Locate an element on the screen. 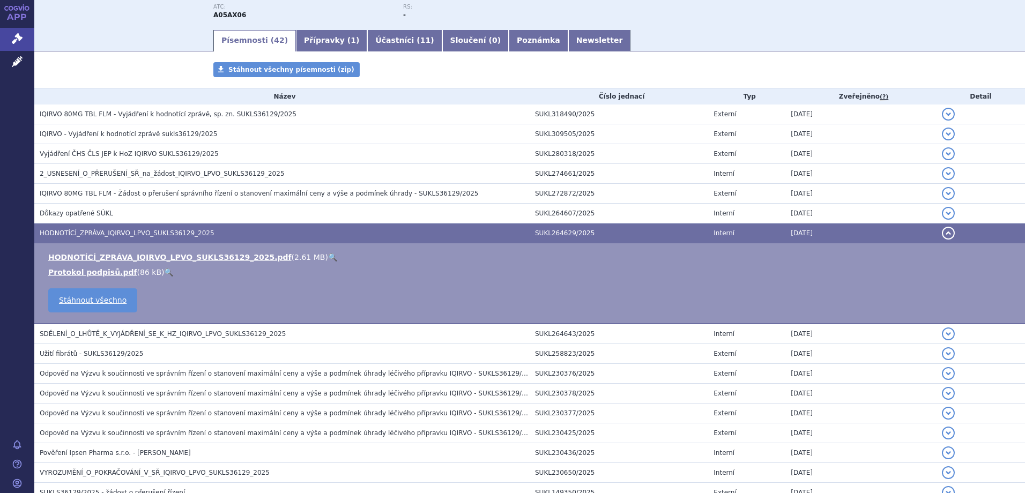  span: 42 is located at coordinates (279, 40).